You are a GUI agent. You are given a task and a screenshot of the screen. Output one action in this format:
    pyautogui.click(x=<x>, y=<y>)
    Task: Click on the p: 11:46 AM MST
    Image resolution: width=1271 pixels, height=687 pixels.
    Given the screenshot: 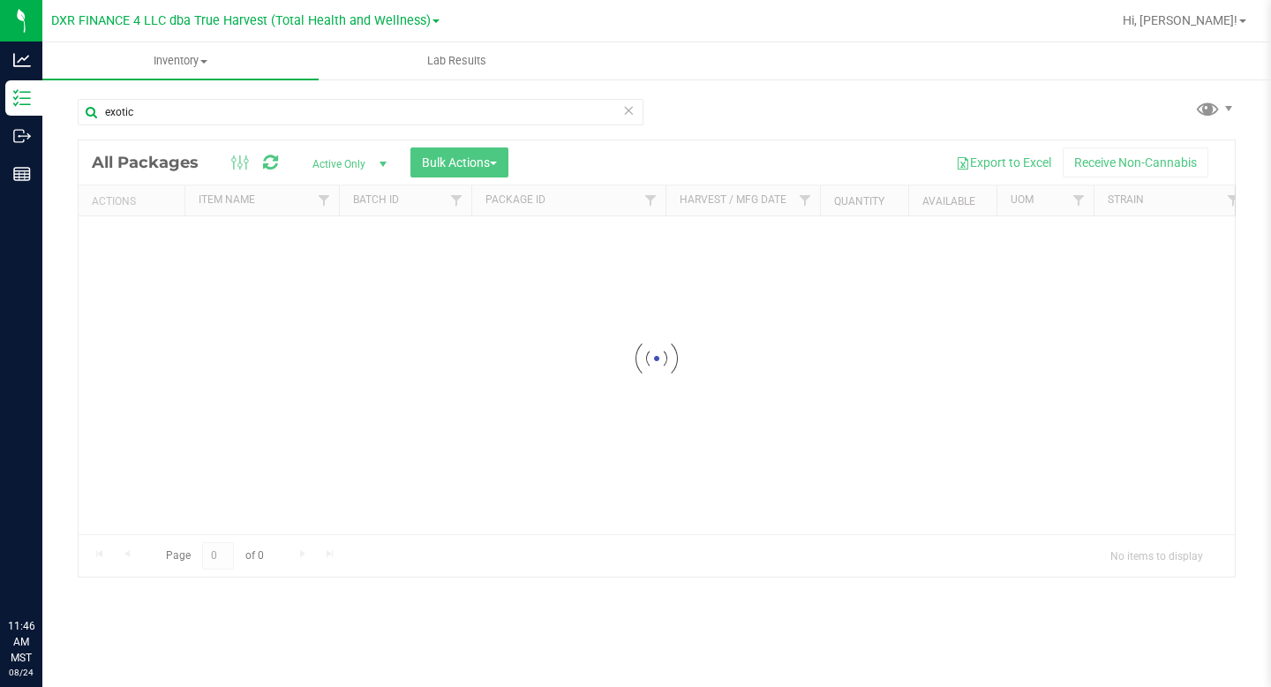 What is the action you would take?
    pyautogui.click(x=21, y=642)
    